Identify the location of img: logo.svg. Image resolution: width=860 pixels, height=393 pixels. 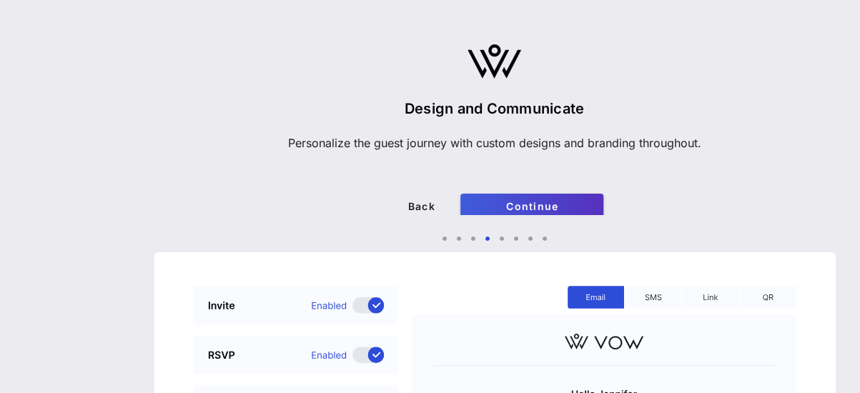
(494, 61).